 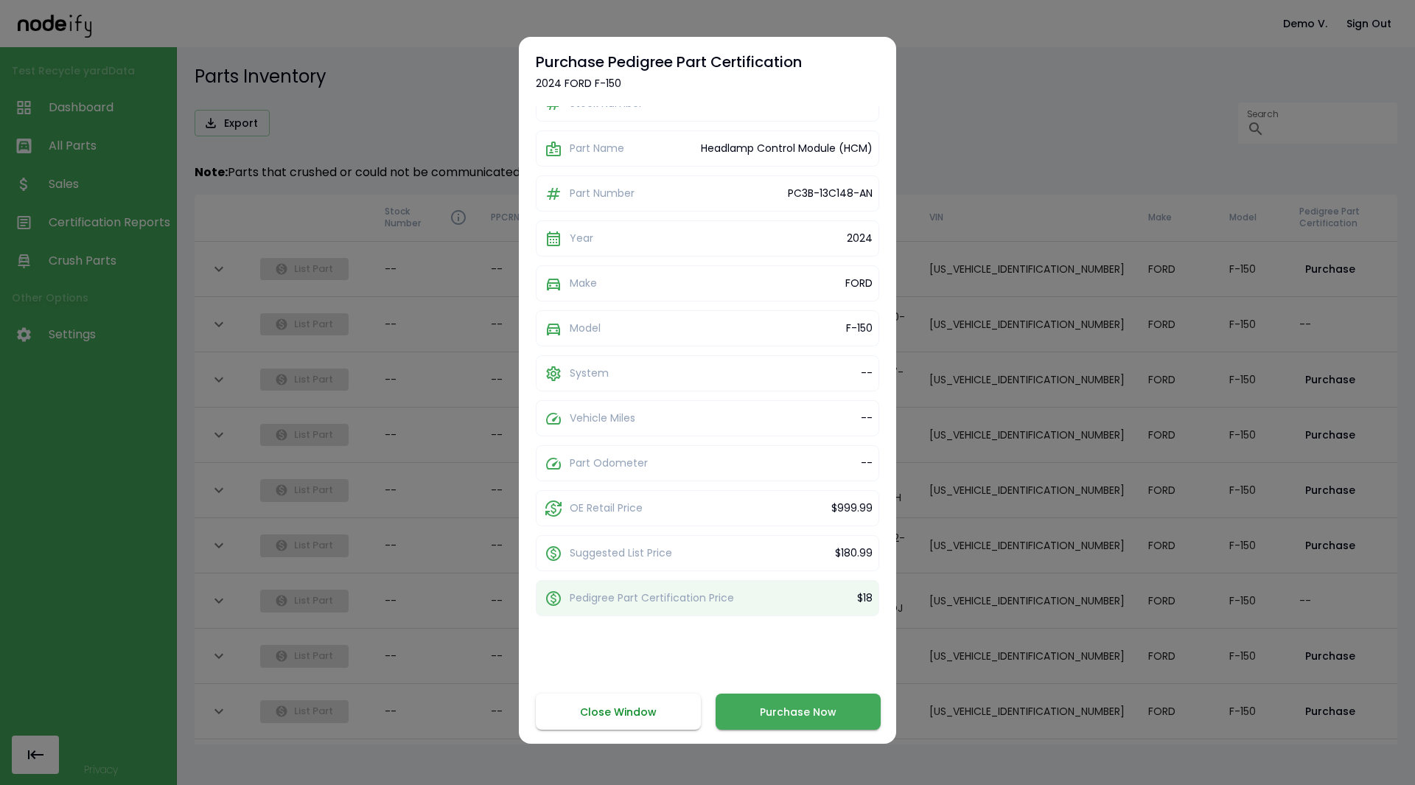 What do you see at coordinates (618, 711) in the screenshot?
I see `button: Close Window` at bounding box center [618, 711].